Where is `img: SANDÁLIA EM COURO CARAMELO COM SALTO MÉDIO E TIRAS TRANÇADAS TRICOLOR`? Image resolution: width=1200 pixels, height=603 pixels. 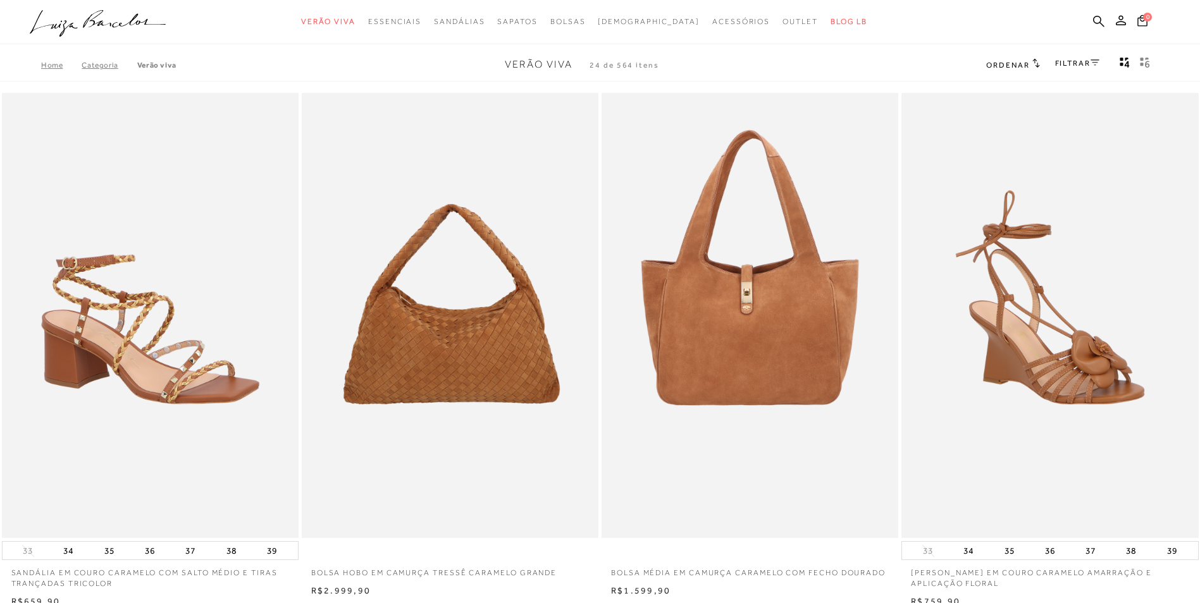
img: SANDÁLIA EM COURO CARAMELO COM SALTO MÉDIO E TIRAS TRANÇADAS TRICOLOR is located at coordinates (150, 316).